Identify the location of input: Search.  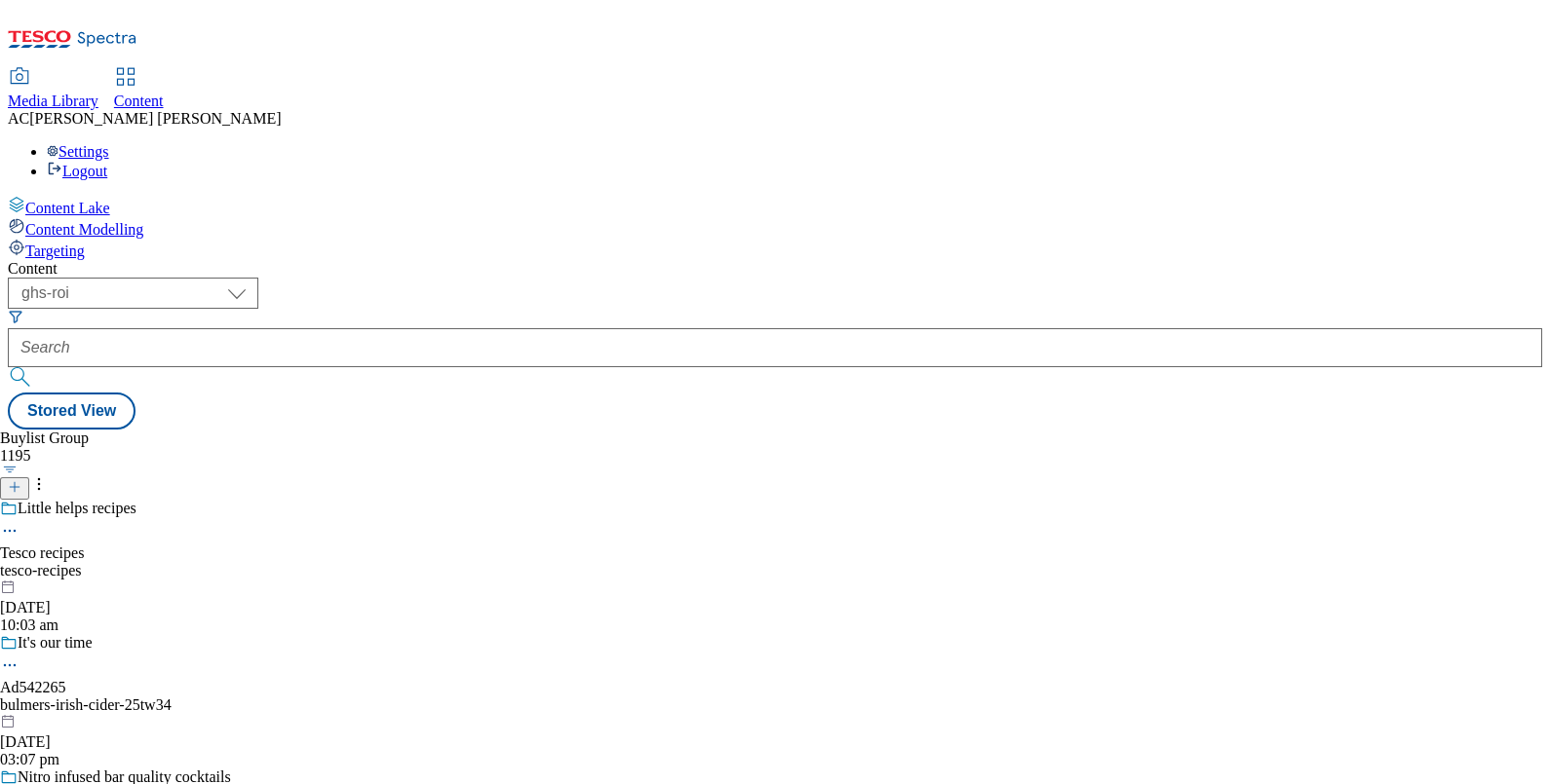
(775, 348).